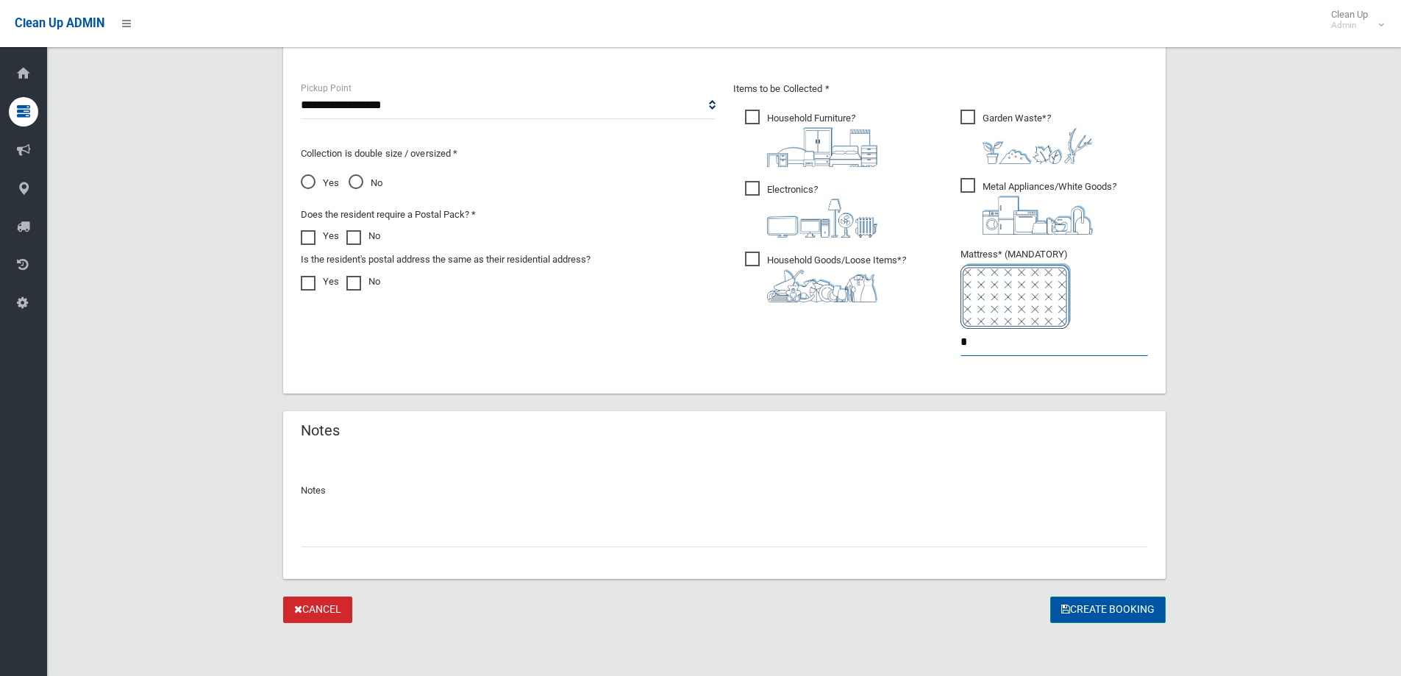 The height and width of the screenshot is (676, 1401). What do you see at coordinates (446, 260) in the screenshot?
I see `label: Is the resident's postal address the same as their residential address?` at bounding box center [446, 260].